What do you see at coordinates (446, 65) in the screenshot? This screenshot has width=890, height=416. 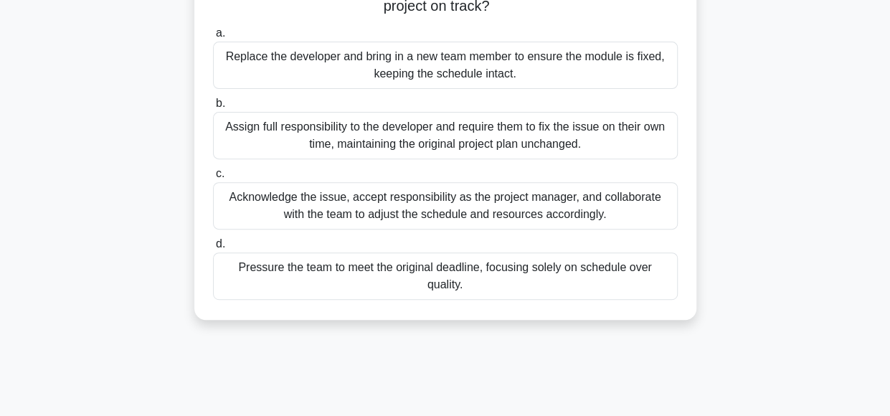 I see `div: Replace the developer and bring in a new team member to ensure the module is fixed, keeping the s...` at bounding box center [446, 65].